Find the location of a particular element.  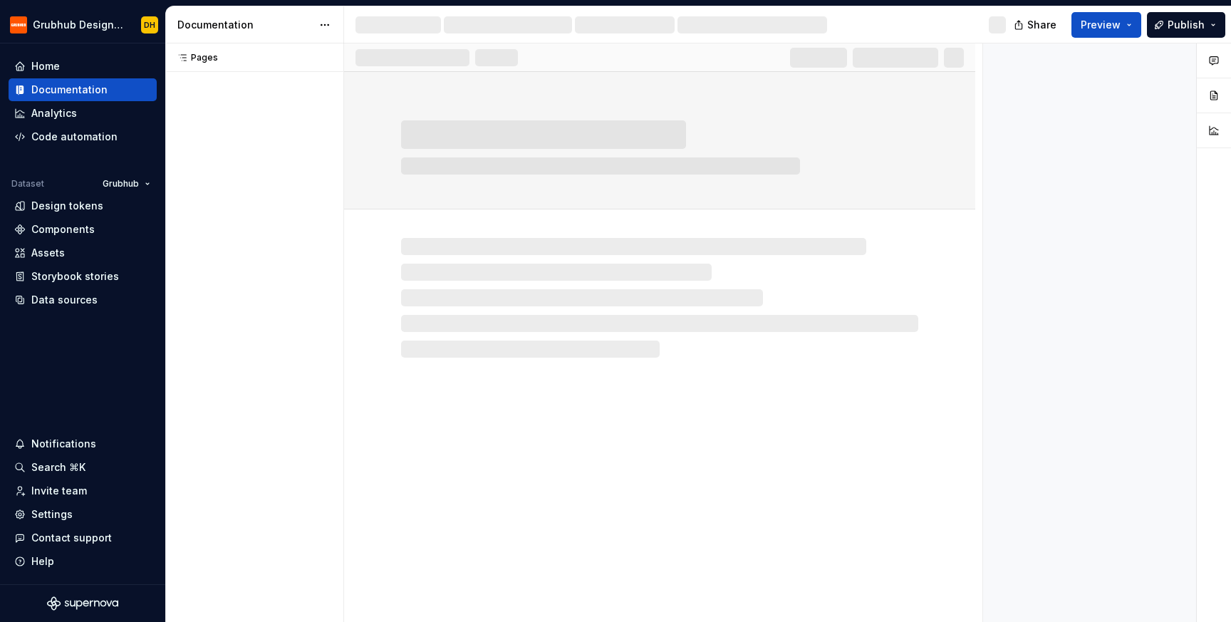

a: Storybook stories is located at coordinates (83, 276).